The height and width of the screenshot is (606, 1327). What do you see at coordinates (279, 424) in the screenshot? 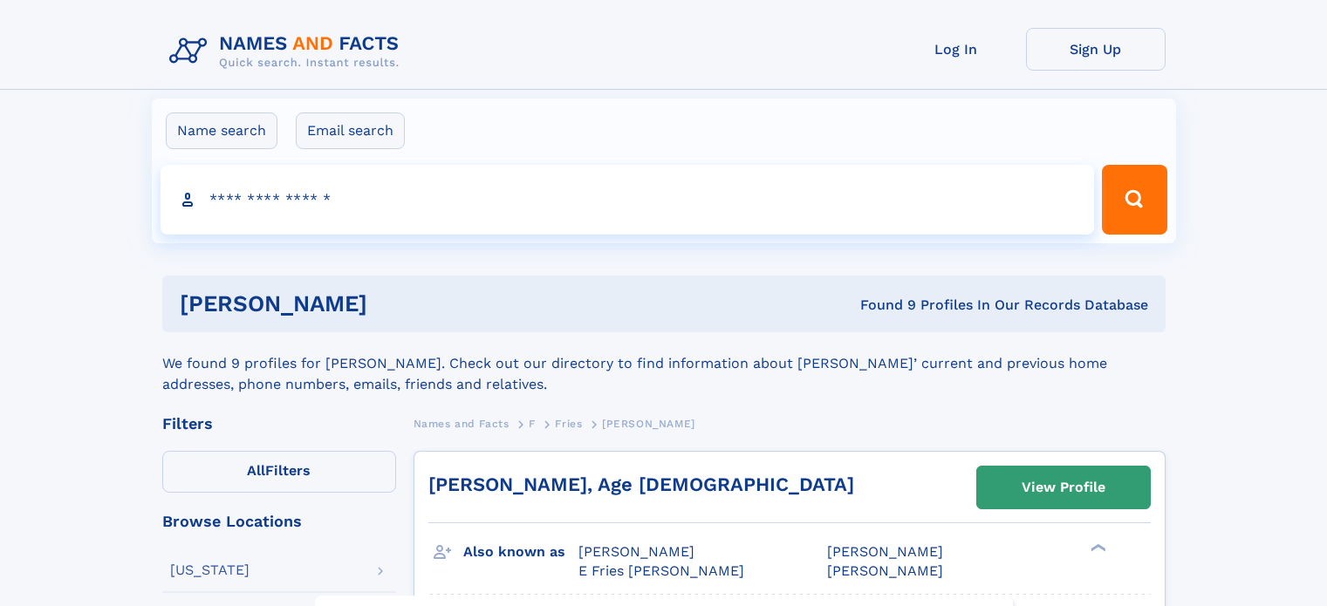
I see `div: Filters` at bounding box center [279, 424].